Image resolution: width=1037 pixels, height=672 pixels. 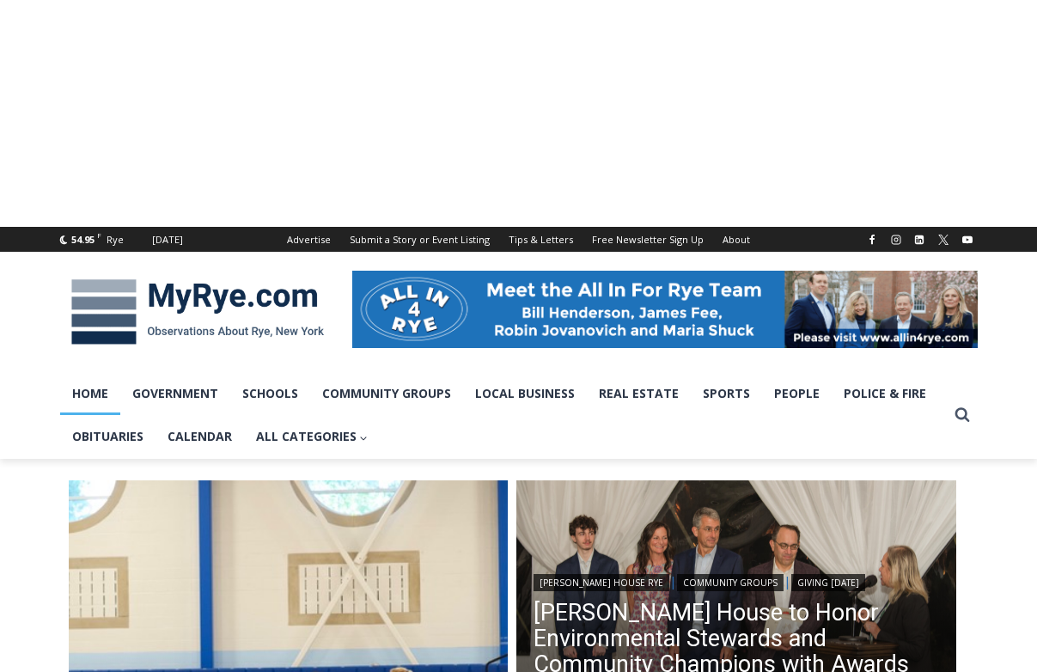 What do you see at coordinates (665, 309) in the screenshot?
I see `img: All in for Rye` at bounding box center [665, 309].